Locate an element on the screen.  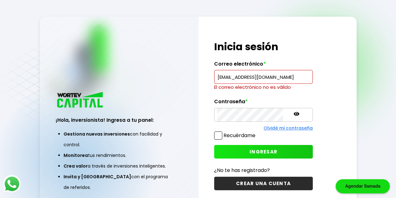
button: CREAR UNA CUENTA is located at coordinates (263, 183).